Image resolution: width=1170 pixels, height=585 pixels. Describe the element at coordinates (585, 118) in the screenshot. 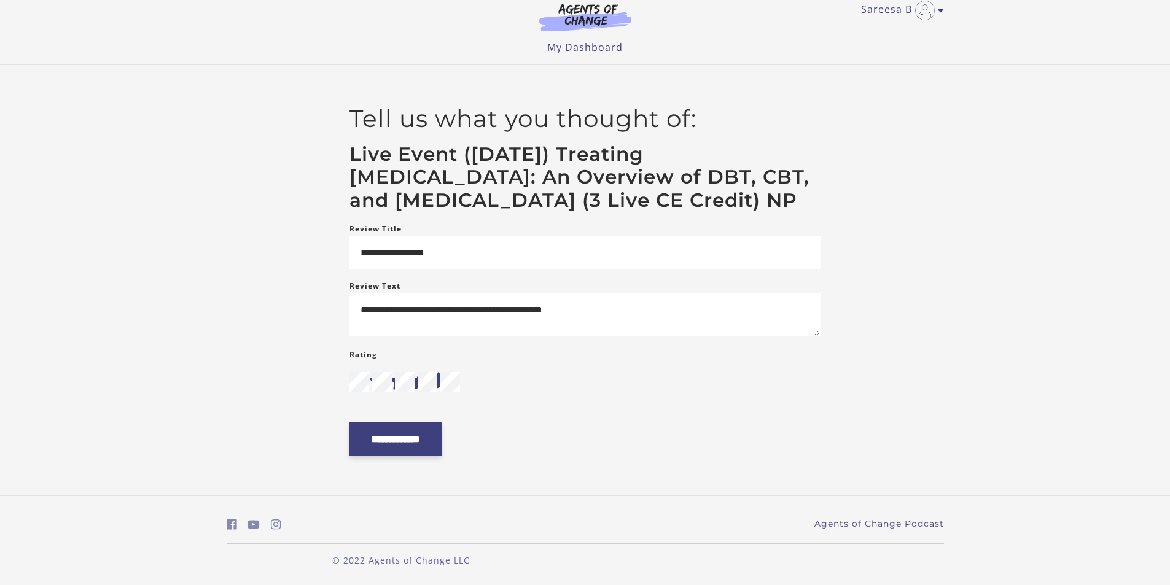

I see `h2: Tell us what you thought of:` at that location.